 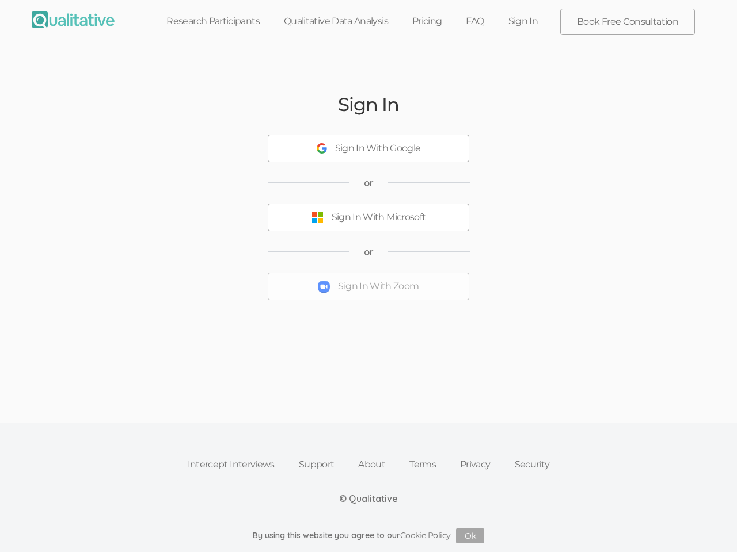 What do you see at coordinates (379, 218) in the screenshot?
I see `div: Sign In With Microsoft` at bounding box center [379, 218].